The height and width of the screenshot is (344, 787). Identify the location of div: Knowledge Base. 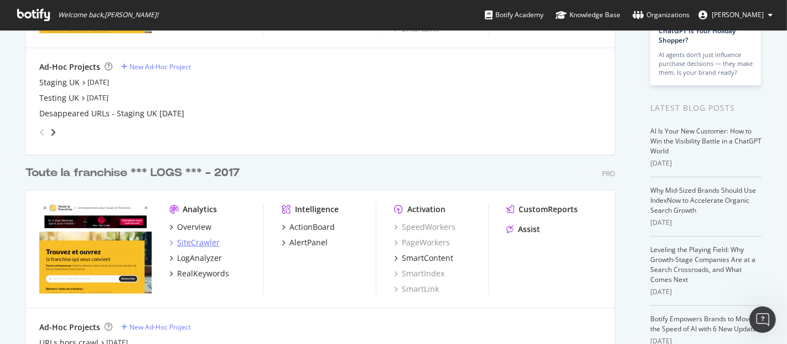
(588, 15).